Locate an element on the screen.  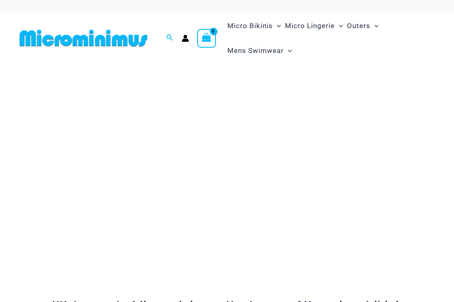
span: Mens Swimwear is located at coordinates (255, 51).